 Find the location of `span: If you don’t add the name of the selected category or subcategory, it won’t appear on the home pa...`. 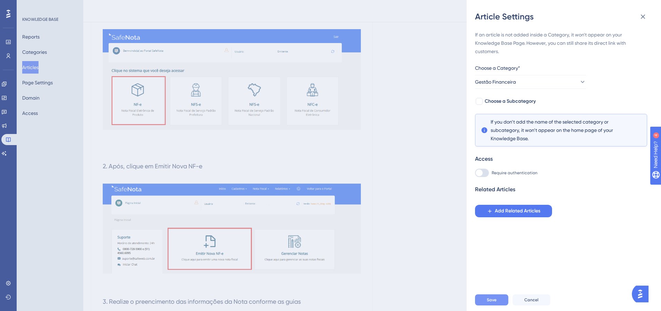

span: If you don’t add the name of the selected category or subcategory, it won’t appear on the home pa... is located at coordinates (561, 130).